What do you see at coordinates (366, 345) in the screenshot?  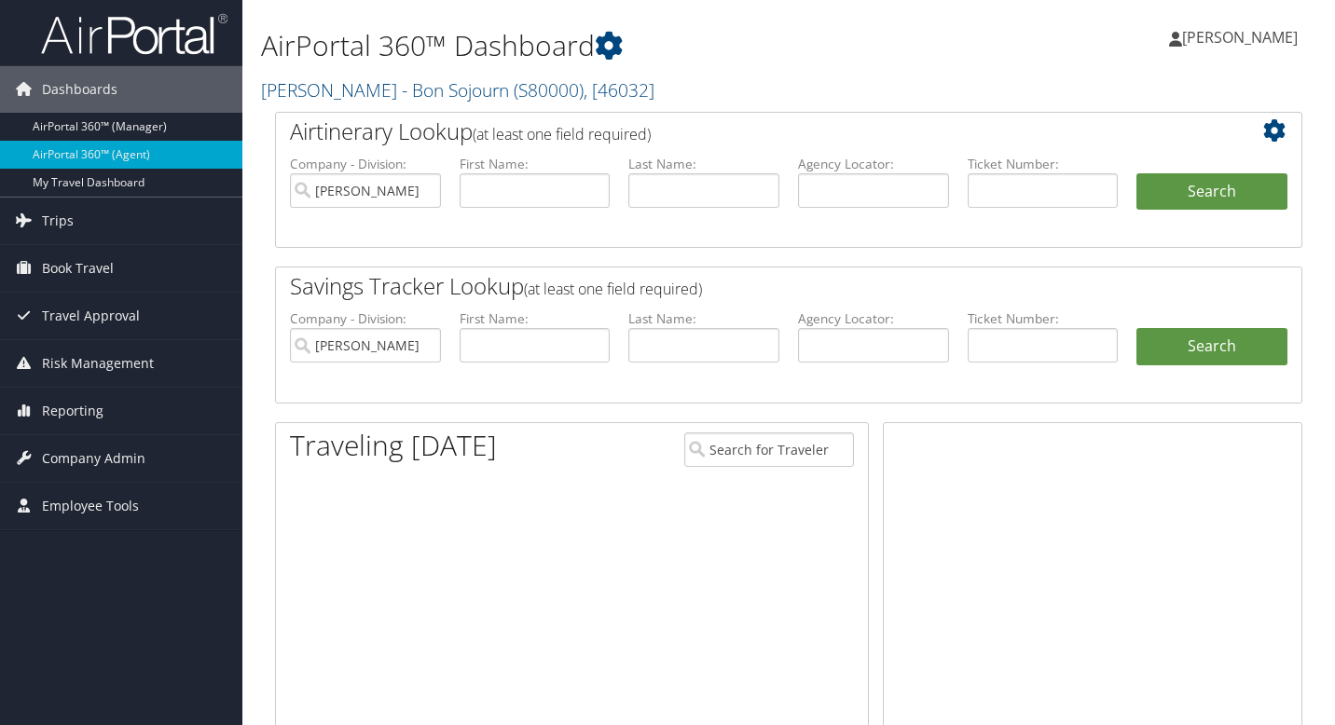 I see `input: search accounts` at bounding box center [366, 345].